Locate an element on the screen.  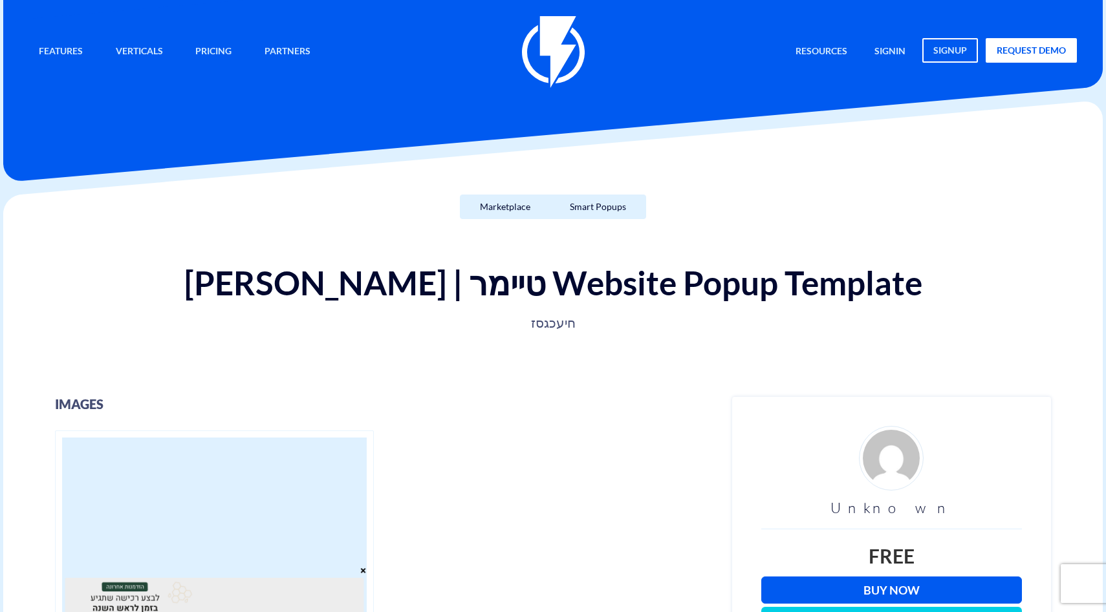
a: Verticals is located at coordinates (139, 52).